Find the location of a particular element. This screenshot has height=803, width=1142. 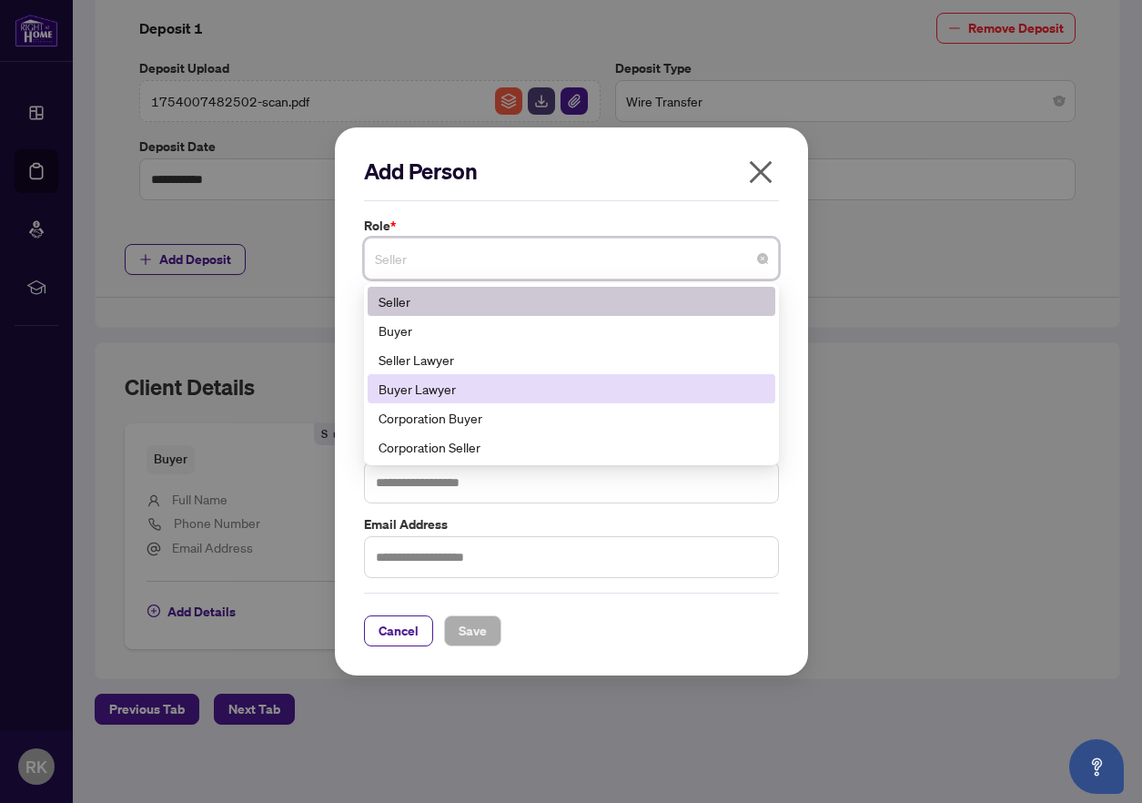

span: Cancel is located at coordinates (399, 631).